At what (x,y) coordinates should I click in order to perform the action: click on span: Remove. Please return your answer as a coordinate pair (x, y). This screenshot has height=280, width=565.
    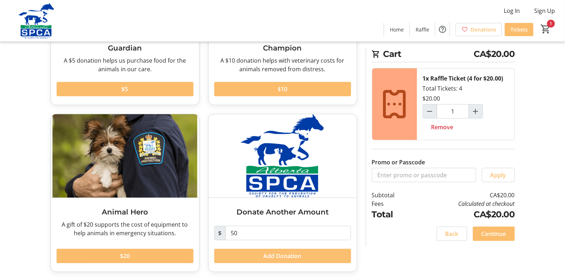
    Looking at the image, I should click on (442, 127).